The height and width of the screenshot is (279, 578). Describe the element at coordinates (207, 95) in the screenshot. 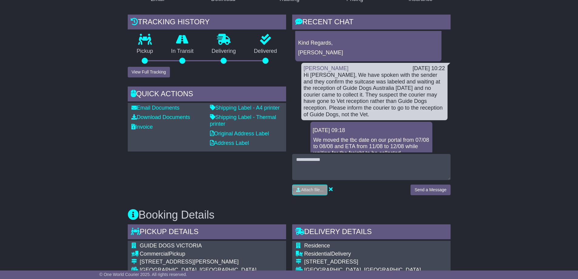

I see `div: Quick Actions` at that location.